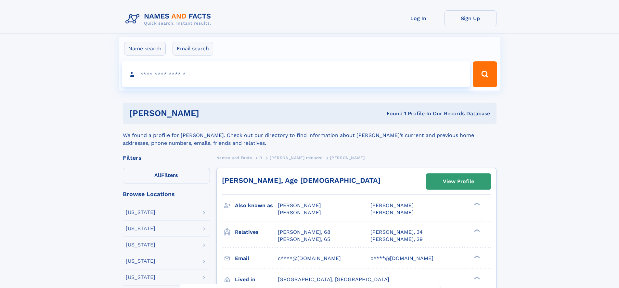 The height and width of the screenshot is (288, 619). Describe the element at coordinates (166, 158) in the screenshot. I see `div: Filters` at that location.